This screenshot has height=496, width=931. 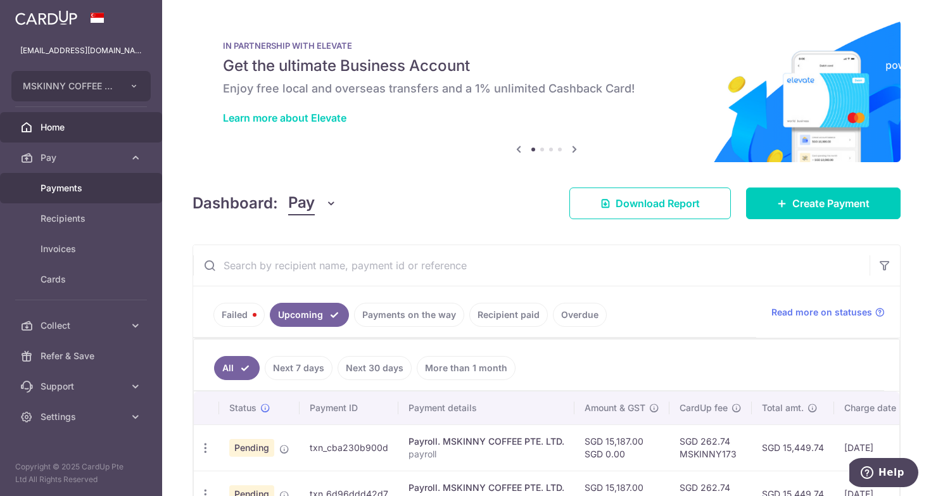 What do you see at coordinates (870, 408) in the screenshot?
I see `span: Charge date` at bounding box center [870, 408].